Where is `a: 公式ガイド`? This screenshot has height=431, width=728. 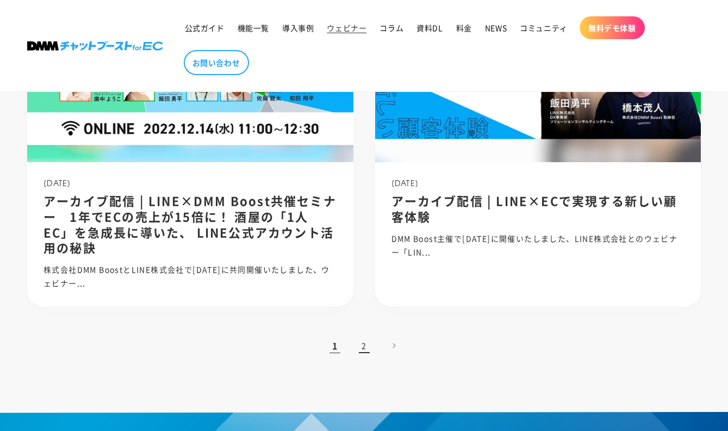 a: 公式ガイド is located at coordinates (204, 28).